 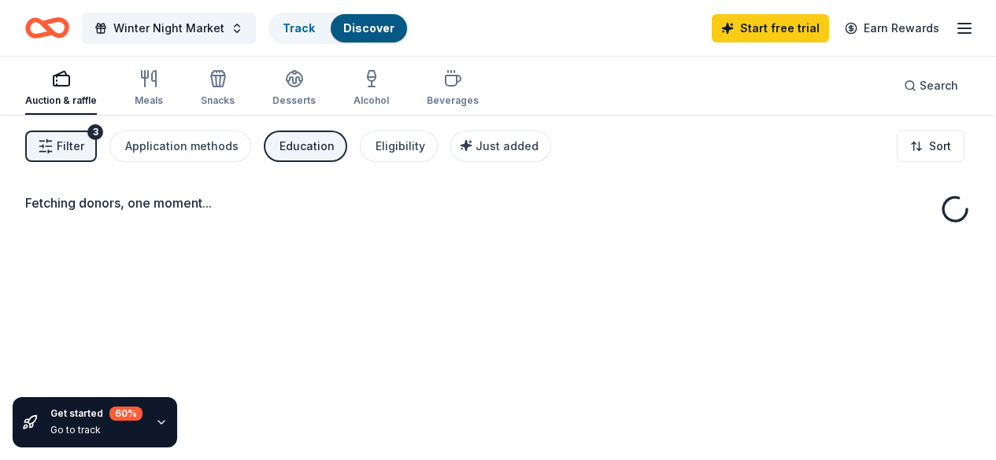 What do you see at coordinates (217, 89) in the screenshot?
I see `button: Snacks` at bounding box center [217, 89].